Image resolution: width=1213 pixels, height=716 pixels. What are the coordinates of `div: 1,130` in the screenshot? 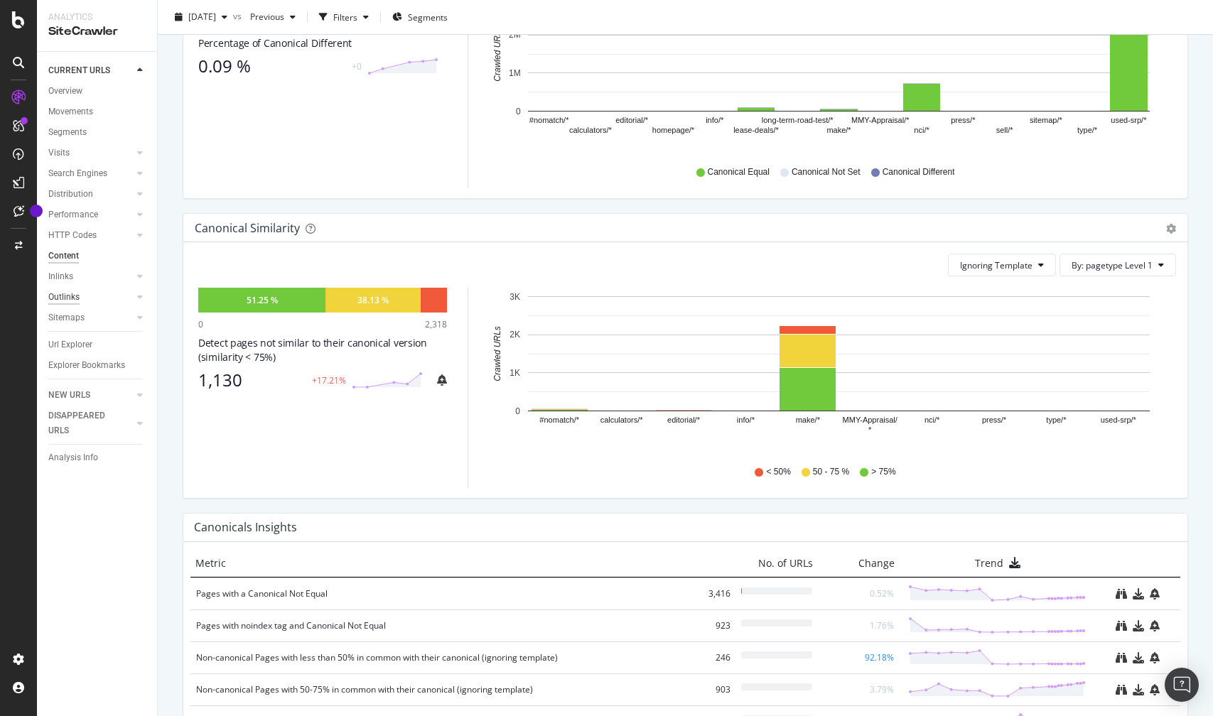 It's located at (251, 380).